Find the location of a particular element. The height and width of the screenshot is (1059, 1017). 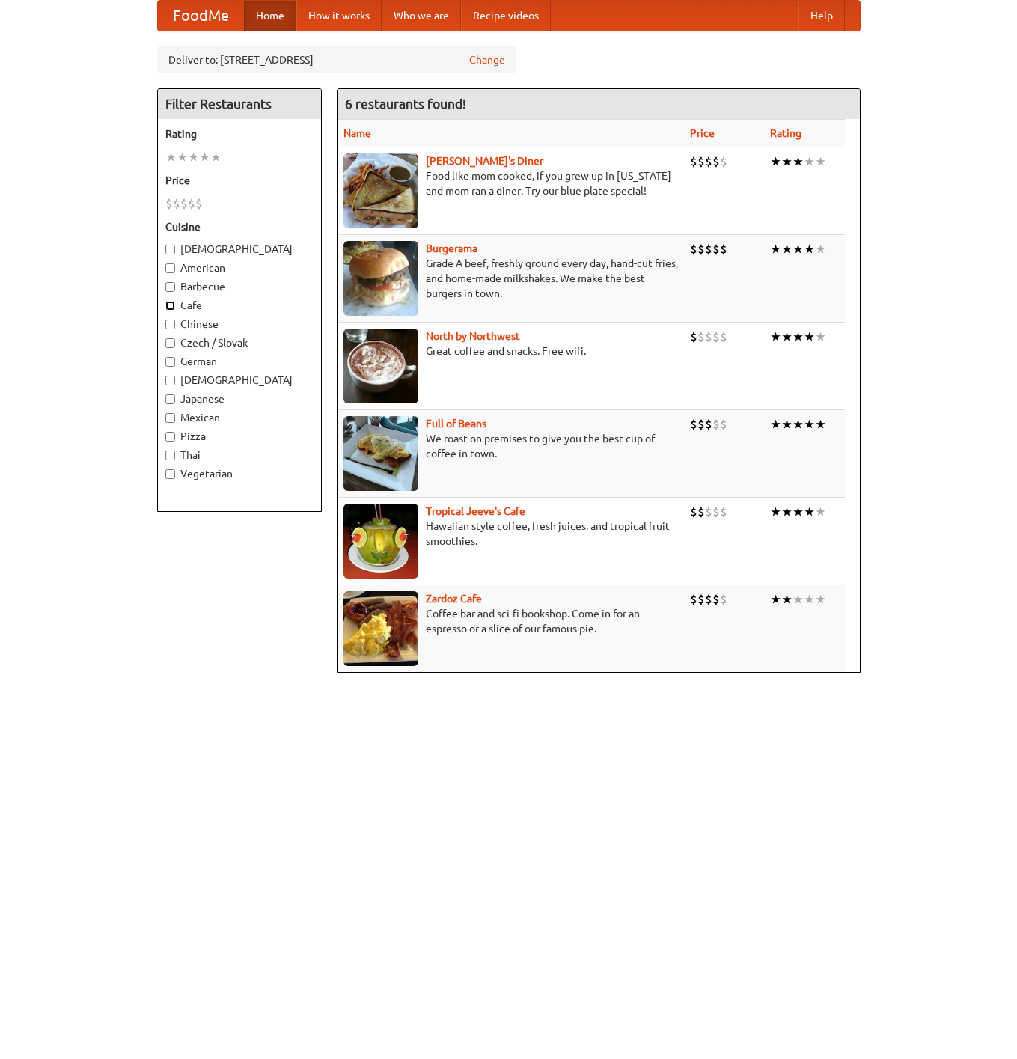

a: North by Northwest is located at coordinates (473, 336).